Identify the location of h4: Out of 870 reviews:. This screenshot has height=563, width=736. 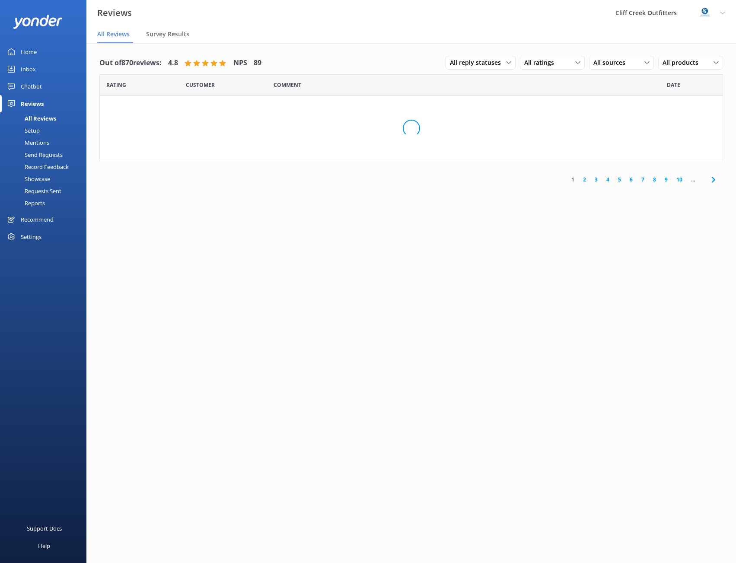
(130, 63).